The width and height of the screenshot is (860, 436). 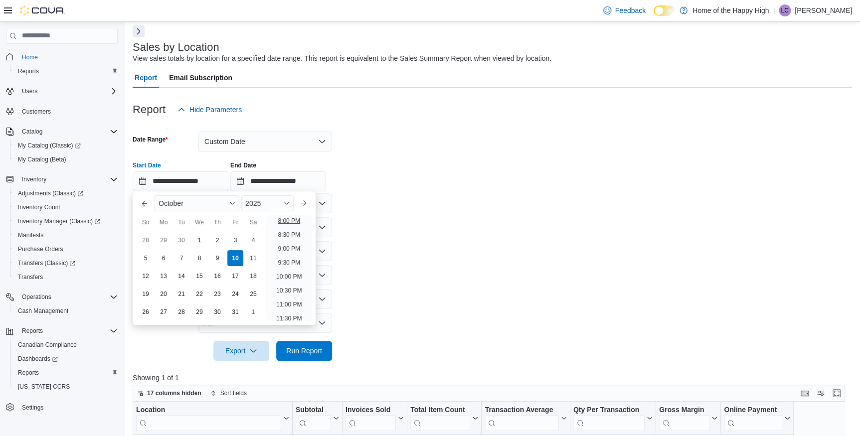 What do you see at coordinates (68, 180) in the screenshot?
I see `span: Inventory` at bounding box center [68, 180].